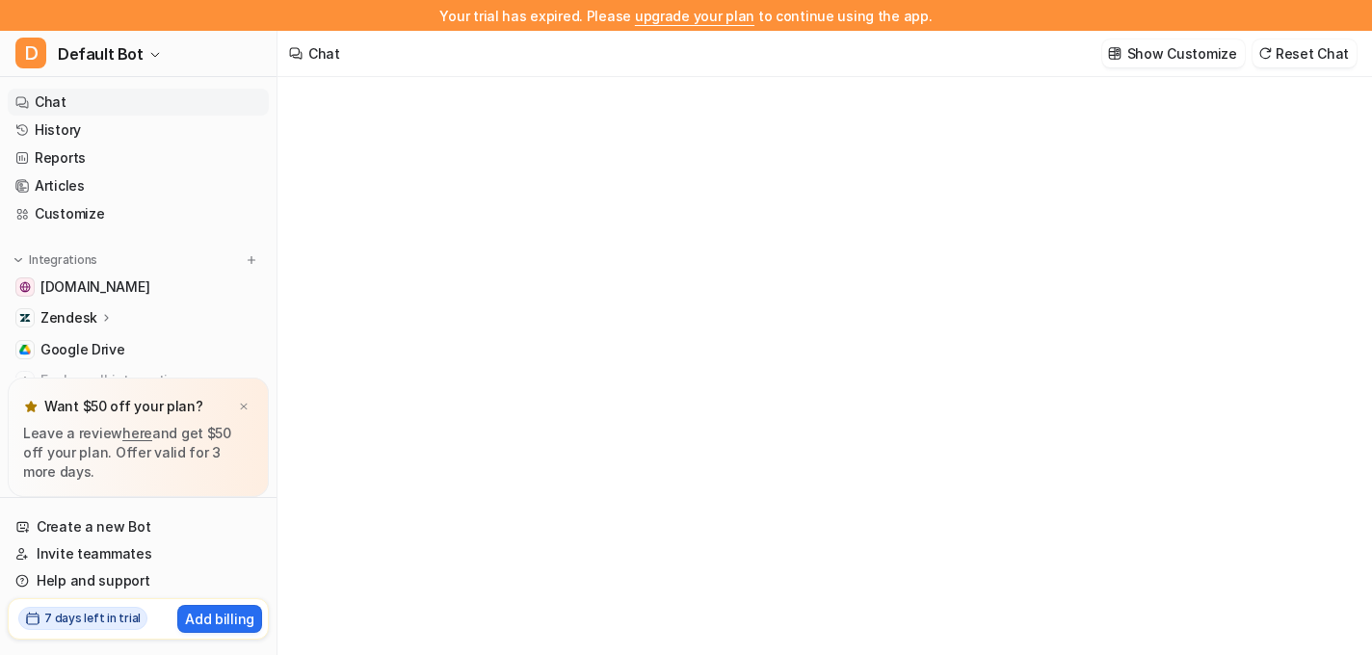  What do you see at coordinates (324, 53) in the screenshot?
I see `div: Chat` at bounding box center [324, 53].